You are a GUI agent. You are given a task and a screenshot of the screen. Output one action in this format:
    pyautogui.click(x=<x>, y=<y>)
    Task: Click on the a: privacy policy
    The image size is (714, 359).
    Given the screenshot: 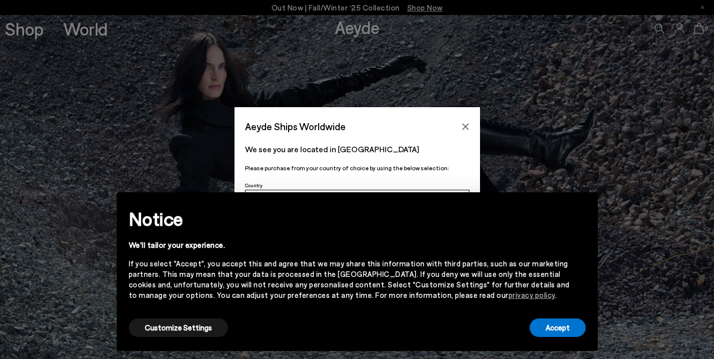 What is the action you would take?
    pyautogui.click(x=531, y=295)
    